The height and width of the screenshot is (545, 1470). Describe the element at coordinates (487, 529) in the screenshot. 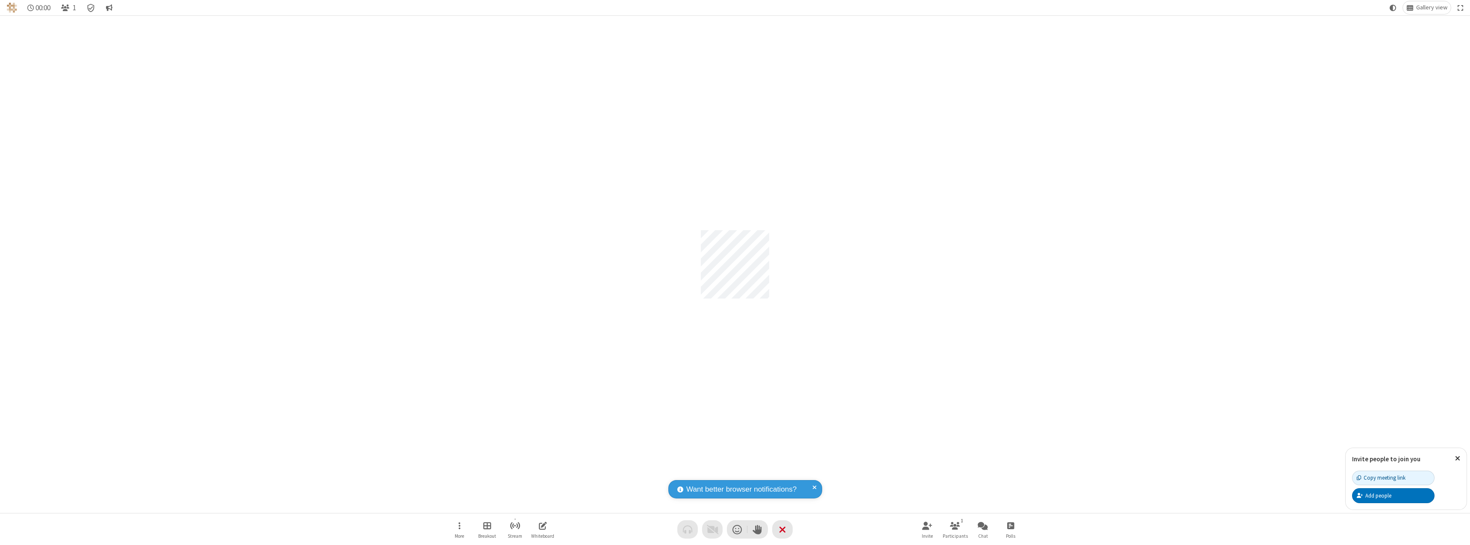

I see `button: Manage Breakout Rooms` at that location.